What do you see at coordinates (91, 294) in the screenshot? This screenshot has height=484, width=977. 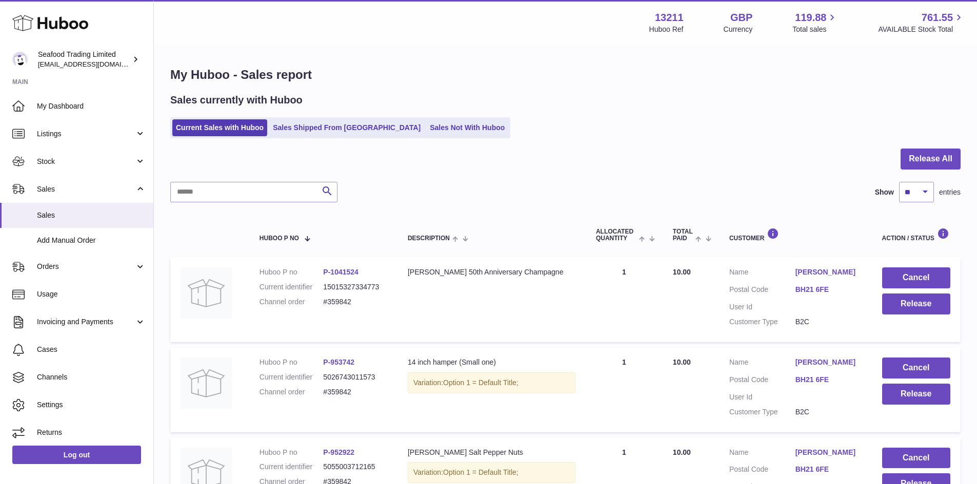 I see `span: Usage` at bounding box center [91, 294].